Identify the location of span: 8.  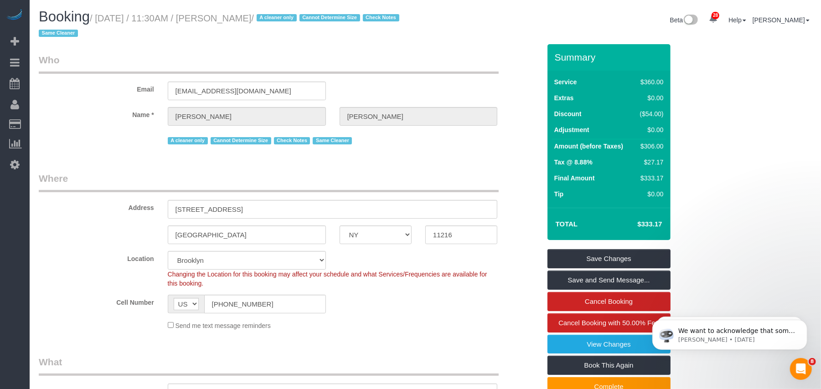
(813, 362).